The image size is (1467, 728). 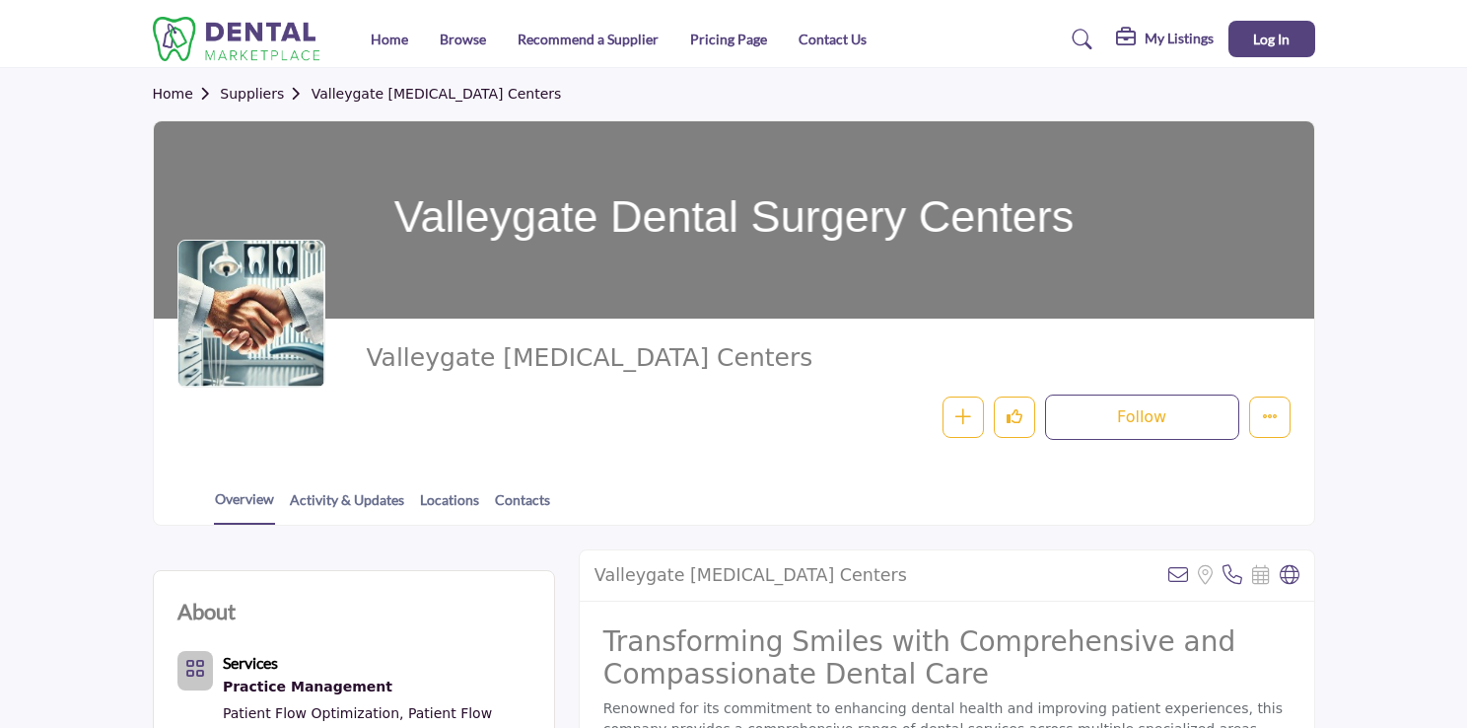 I want to click on b: Services, so click(x=250, y=662).